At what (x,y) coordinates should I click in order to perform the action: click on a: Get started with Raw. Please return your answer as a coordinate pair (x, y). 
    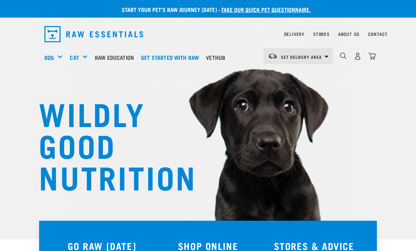
    Looking at the image, I should click on (172, 57).